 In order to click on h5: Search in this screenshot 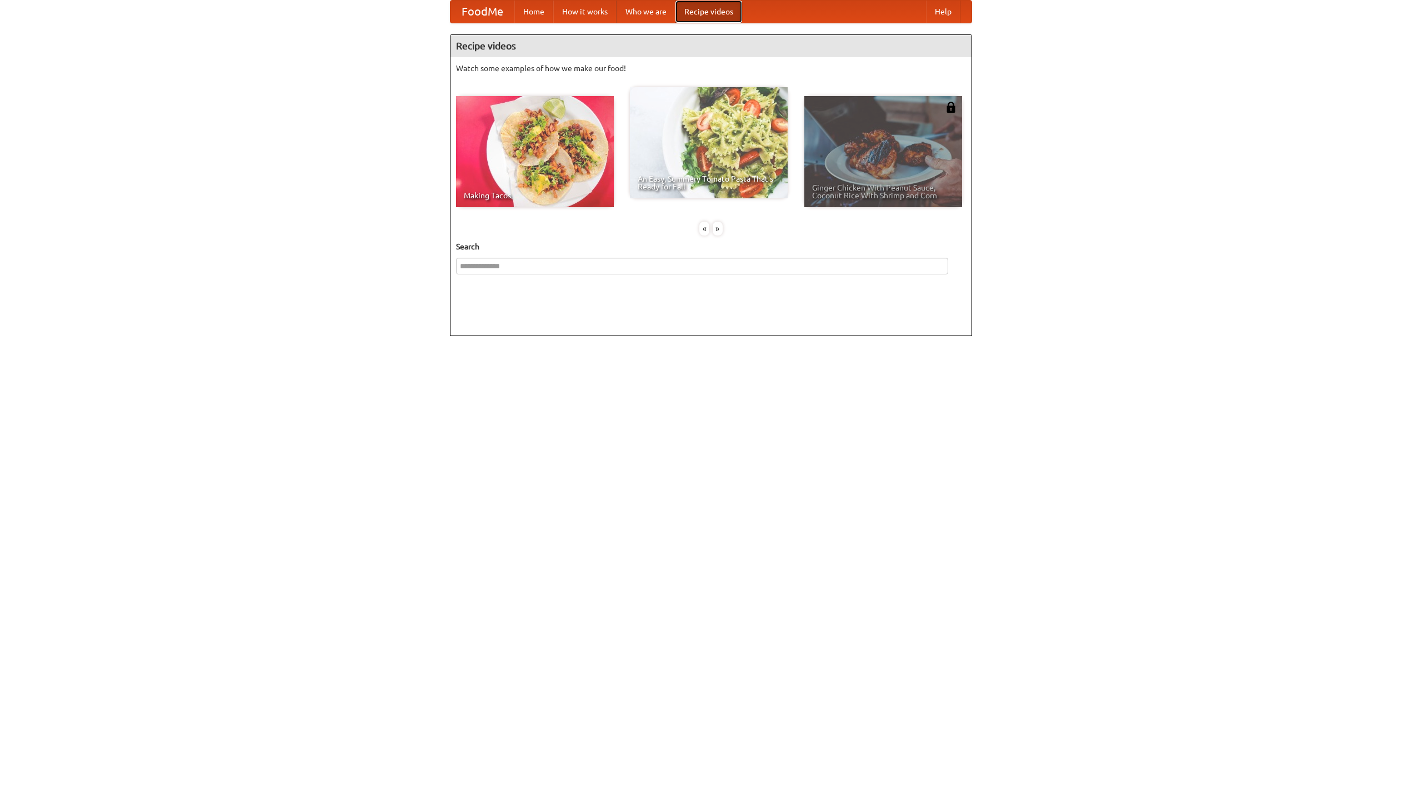, I will do `click(711, 247)`.